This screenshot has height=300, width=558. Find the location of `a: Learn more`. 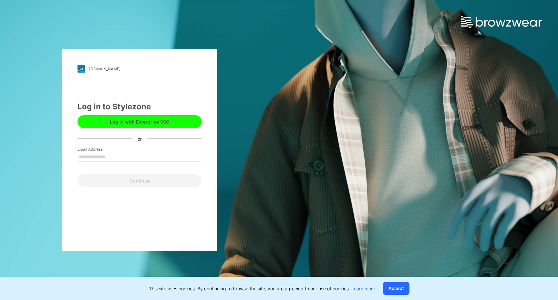

a: Learn more is located at coordinates (363, 289).